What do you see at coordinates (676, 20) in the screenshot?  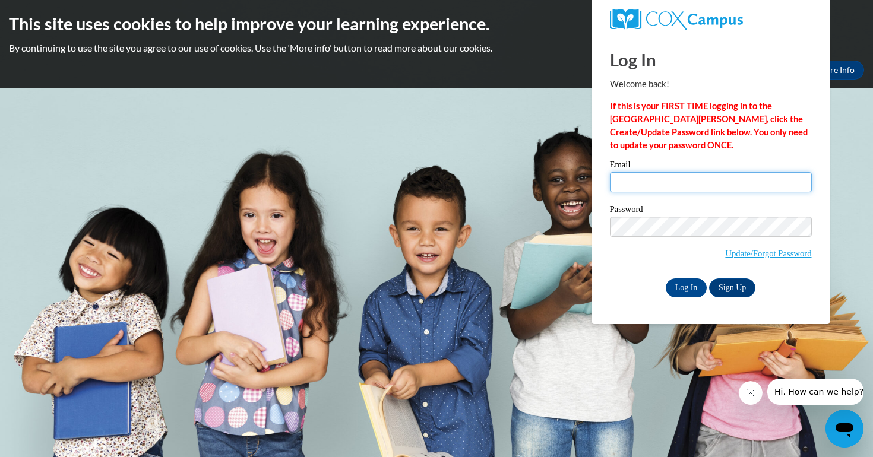 I see `img: COX Campus` at bounding box center [676, 20].